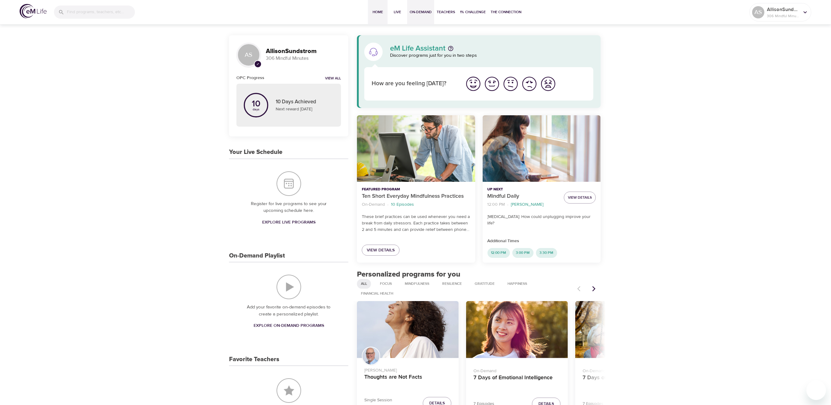 The width and height of the screenshot is (831, 405). I want to click on p: 10 Days Achieved, so click(305, 102).